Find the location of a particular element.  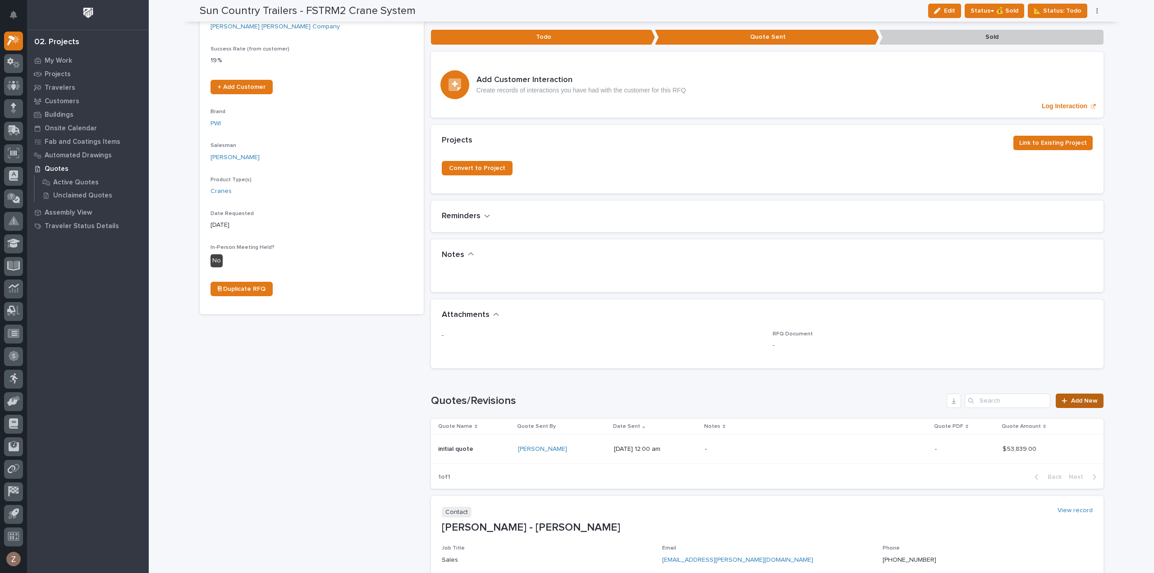

h2: Notes is located at coordinates (453, 255).